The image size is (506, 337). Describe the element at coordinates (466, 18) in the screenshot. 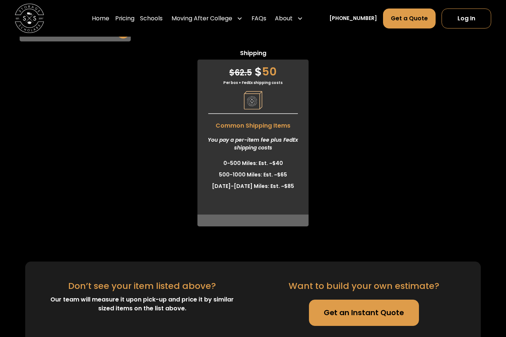

I see `a: Log In` at that location.